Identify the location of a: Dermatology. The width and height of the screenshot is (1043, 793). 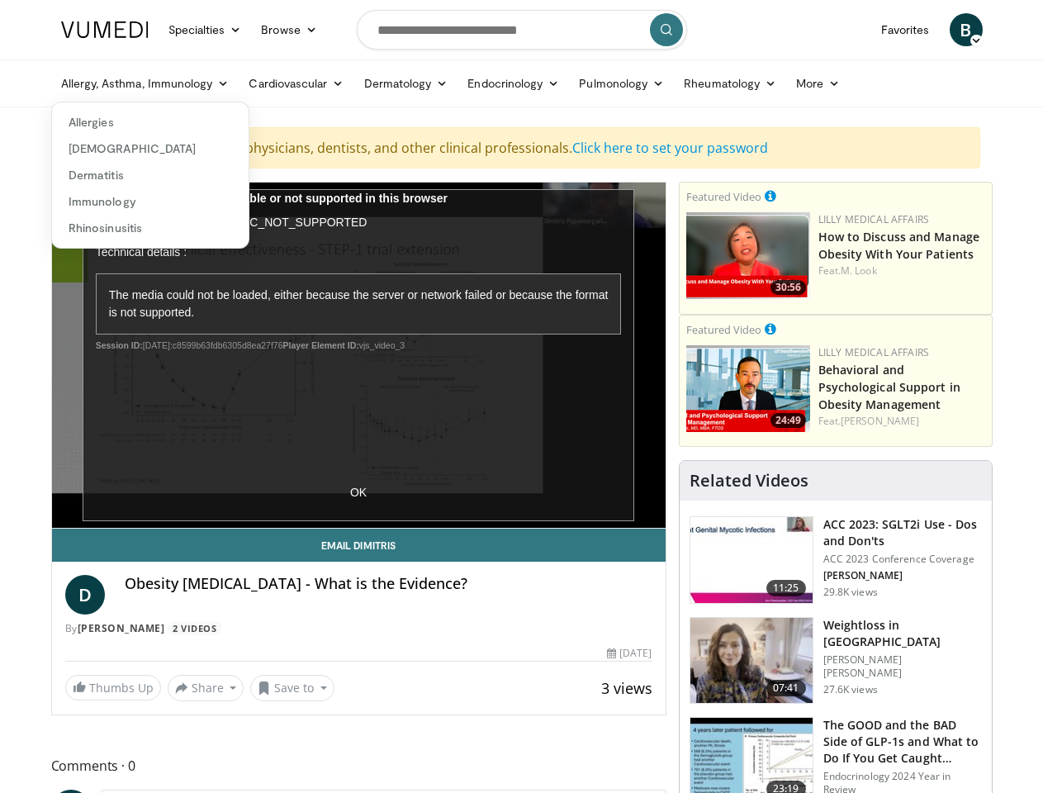
(406, 83).